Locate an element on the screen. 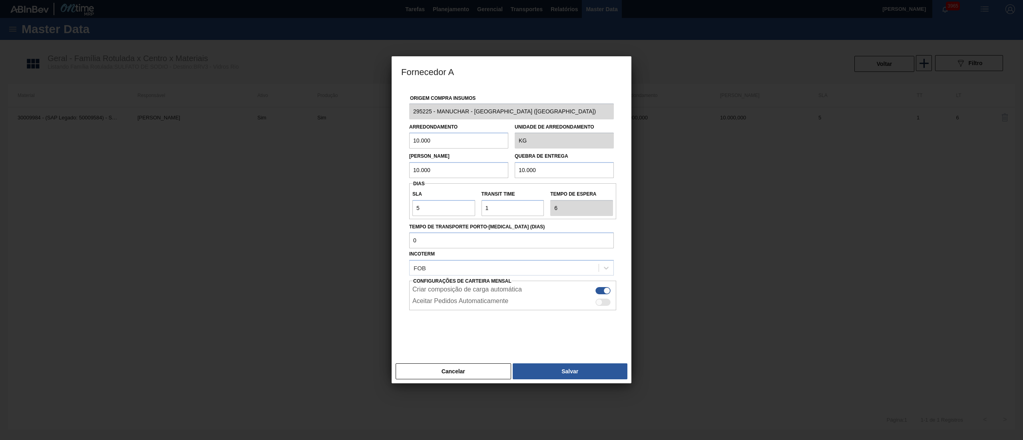  h3: Fornecedor A is located at coordinates (512, 72).